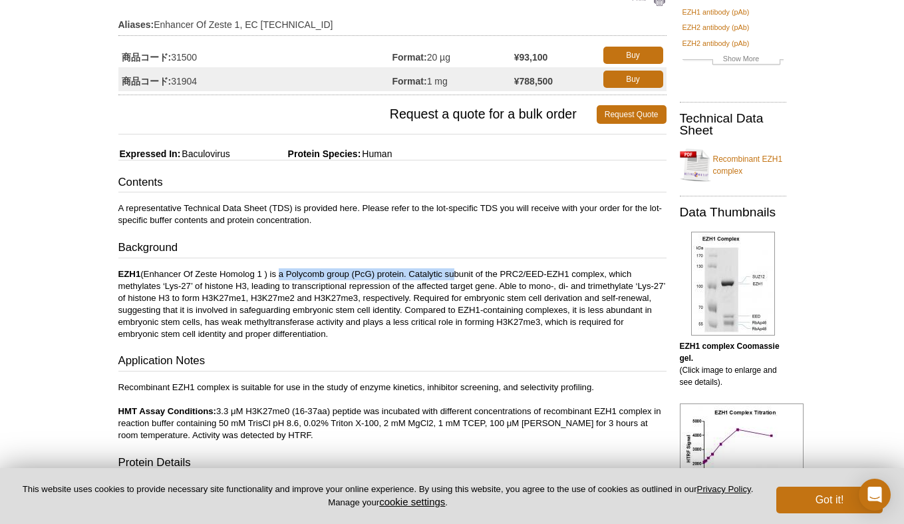 This screenshot has width=904, height=524. Describe the element at coordinates (733, 60) in the screenshot. I see `a: Show More` at that location.